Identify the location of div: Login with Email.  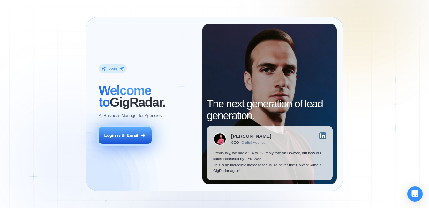
(121, 135).